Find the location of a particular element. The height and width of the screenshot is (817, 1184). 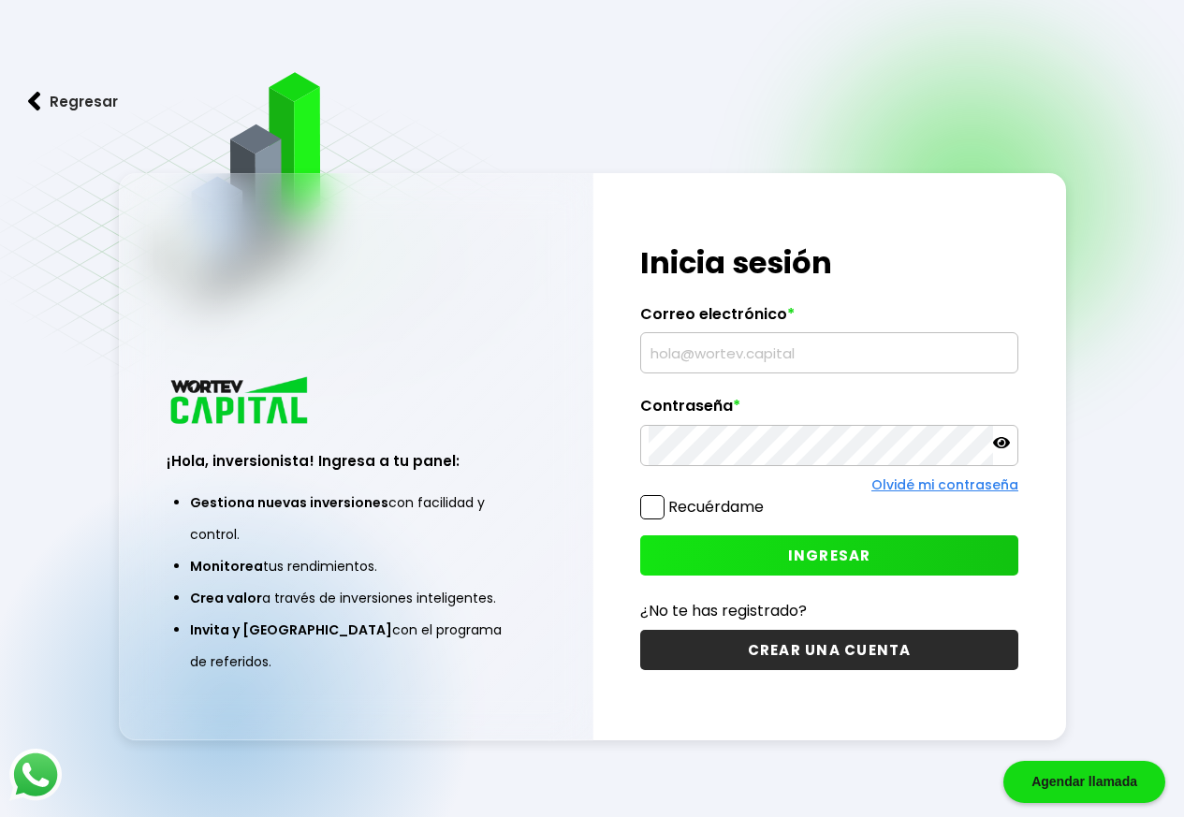

img: flecha izquierda is located at coordinates (35, 101).